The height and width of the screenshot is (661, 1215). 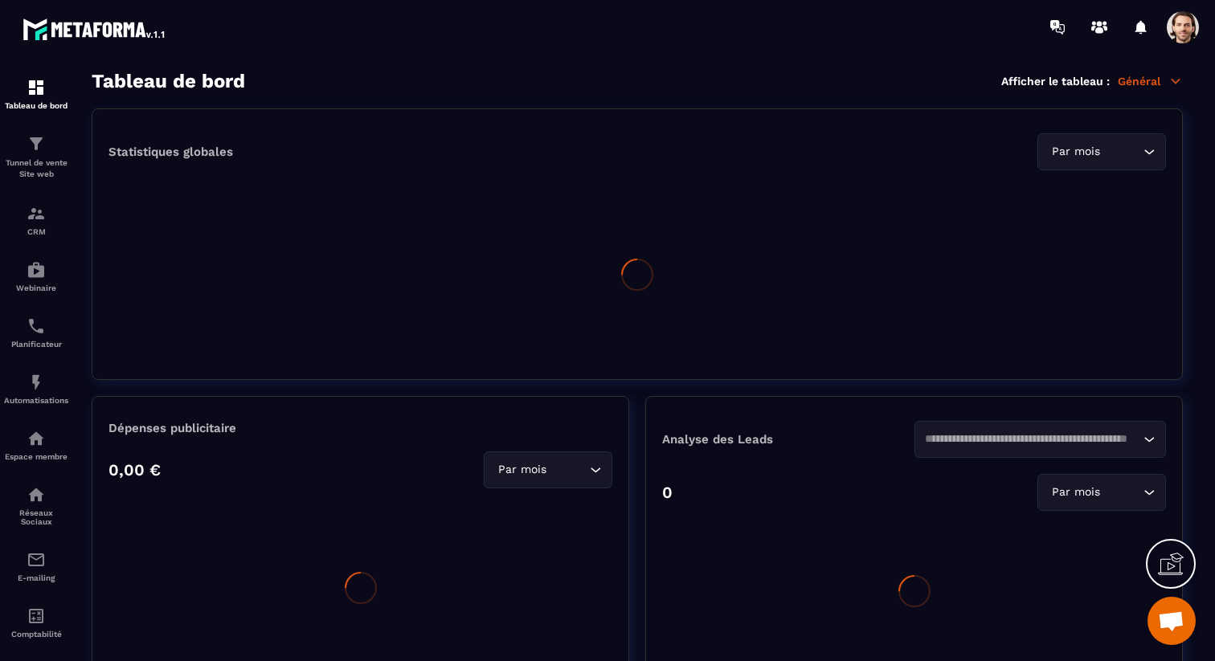 What do you see at coordinates (36, 344) in the screenshot?
I see `p: Planificateur` at bounding box center [36, 344].